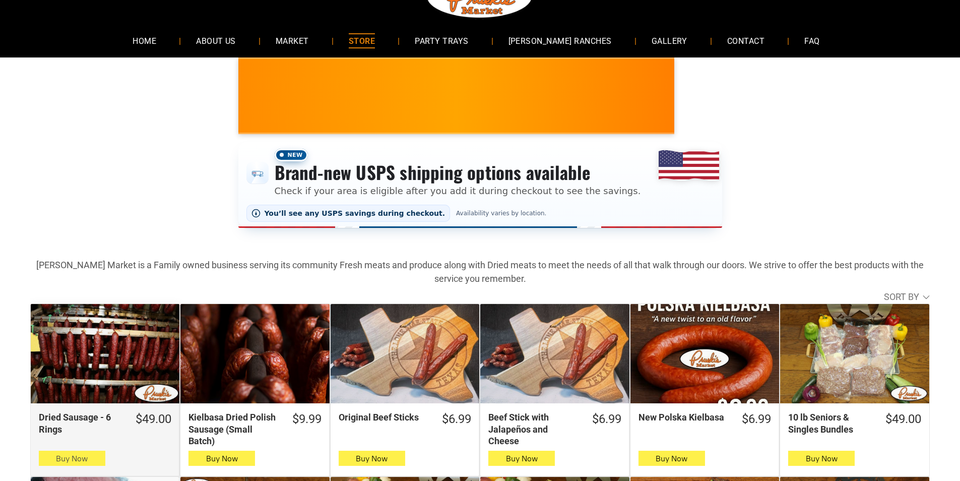 This screenshot has width=960, height=481. I want to click on div: Beef Stick with Jalapeños and Cheese, so click(533, 429).